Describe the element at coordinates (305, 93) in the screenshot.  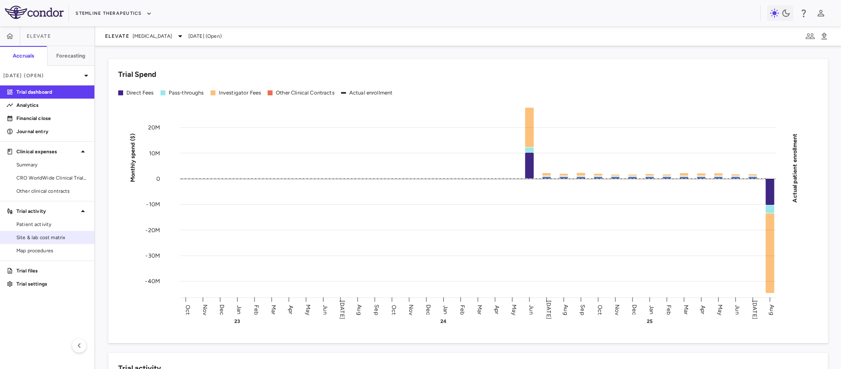
I see `div: Other Clinical Contracts` at that location.